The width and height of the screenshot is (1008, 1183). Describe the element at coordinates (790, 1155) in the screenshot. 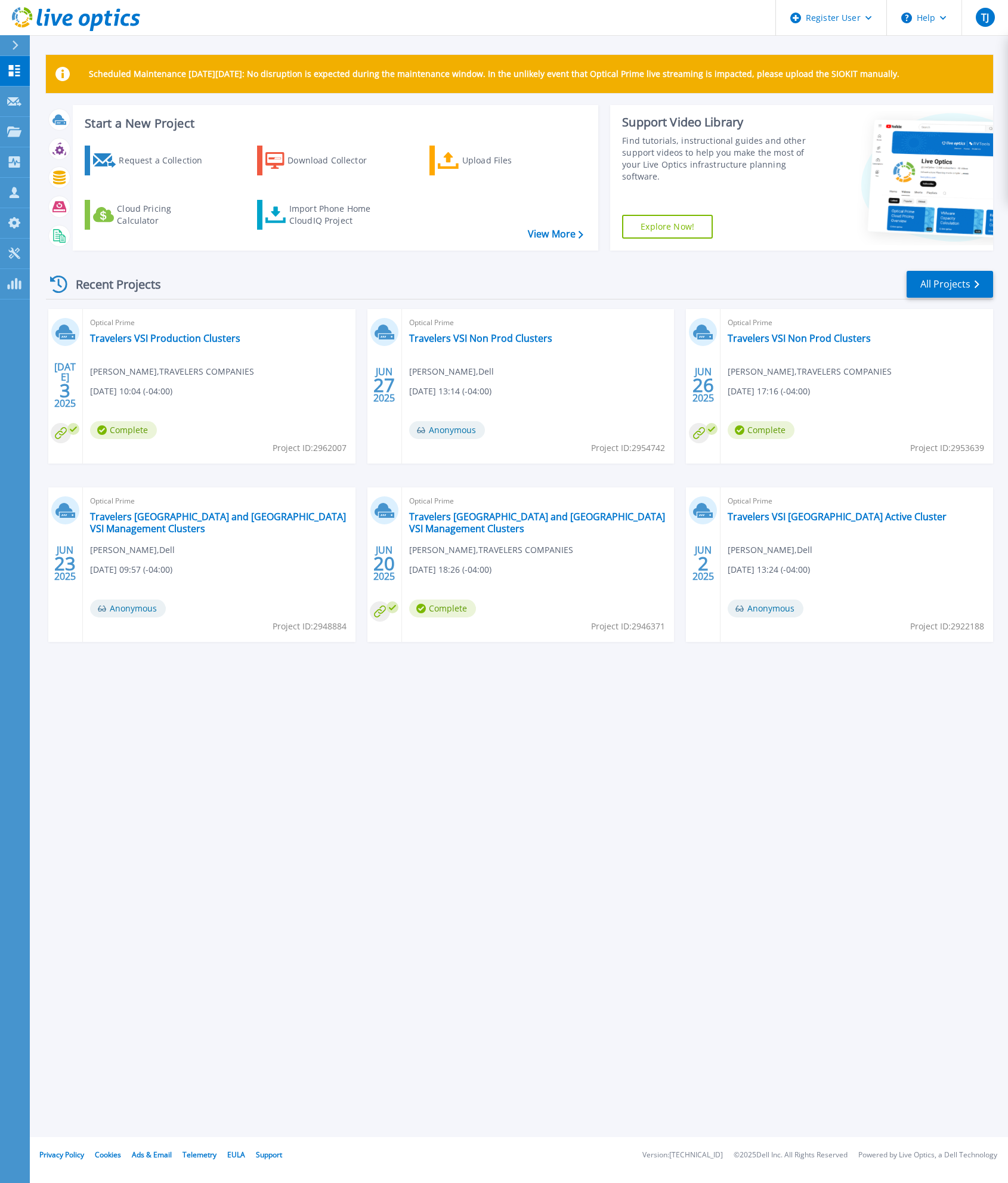

I see `li: © 2025 Dell Inc. All Rights Reserved` at that location.